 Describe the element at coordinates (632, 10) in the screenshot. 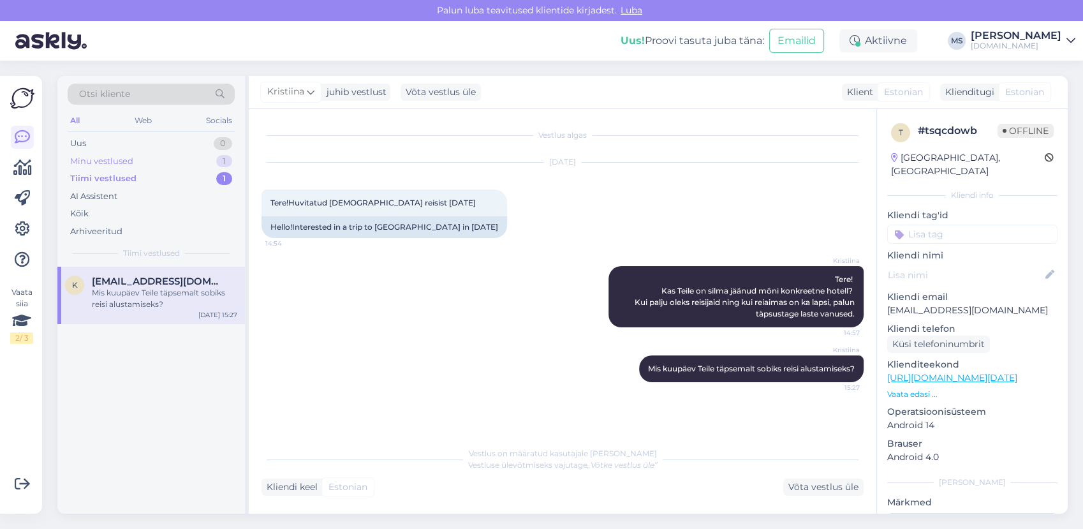

I see `span: Luba` at that location.